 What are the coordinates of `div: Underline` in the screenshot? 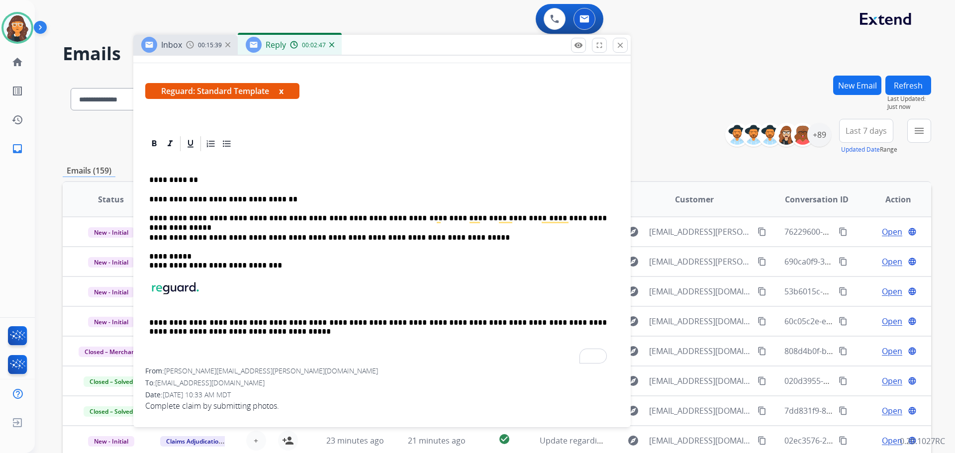 It's located at (191, 144).